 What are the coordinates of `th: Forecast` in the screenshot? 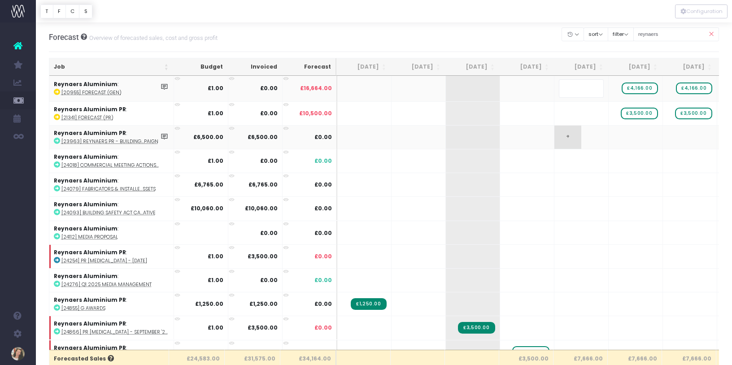 It's located at (309, 67).